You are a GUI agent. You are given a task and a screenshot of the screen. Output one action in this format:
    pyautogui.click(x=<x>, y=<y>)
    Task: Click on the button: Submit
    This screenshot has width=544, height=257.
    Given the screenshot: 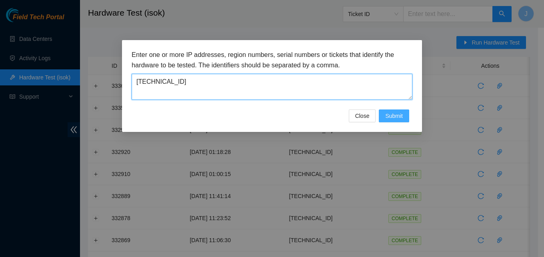 What is the action you would take?
    pyautogui.click(x=394, y=116)
    